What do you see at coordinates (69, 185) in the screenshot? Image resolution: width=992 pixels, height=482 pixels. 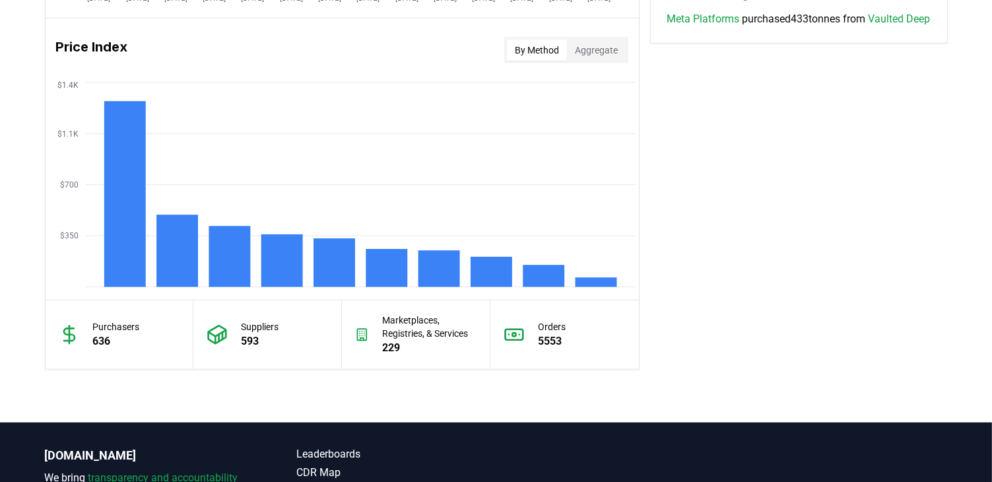 I see `tspan: $700` at bounding box center [69, 185].